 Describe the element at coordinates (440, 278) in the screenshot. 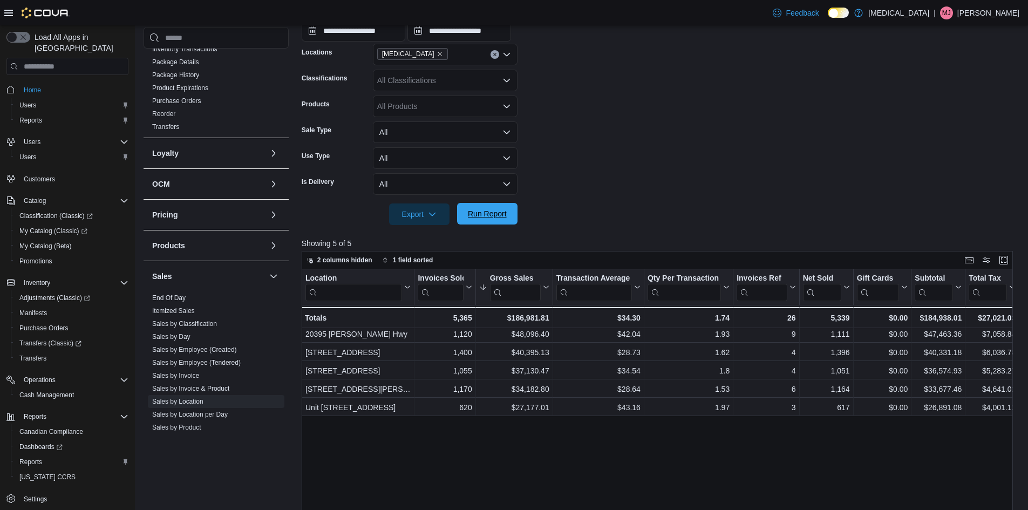

I see `div: Invoices Sold` at that location.